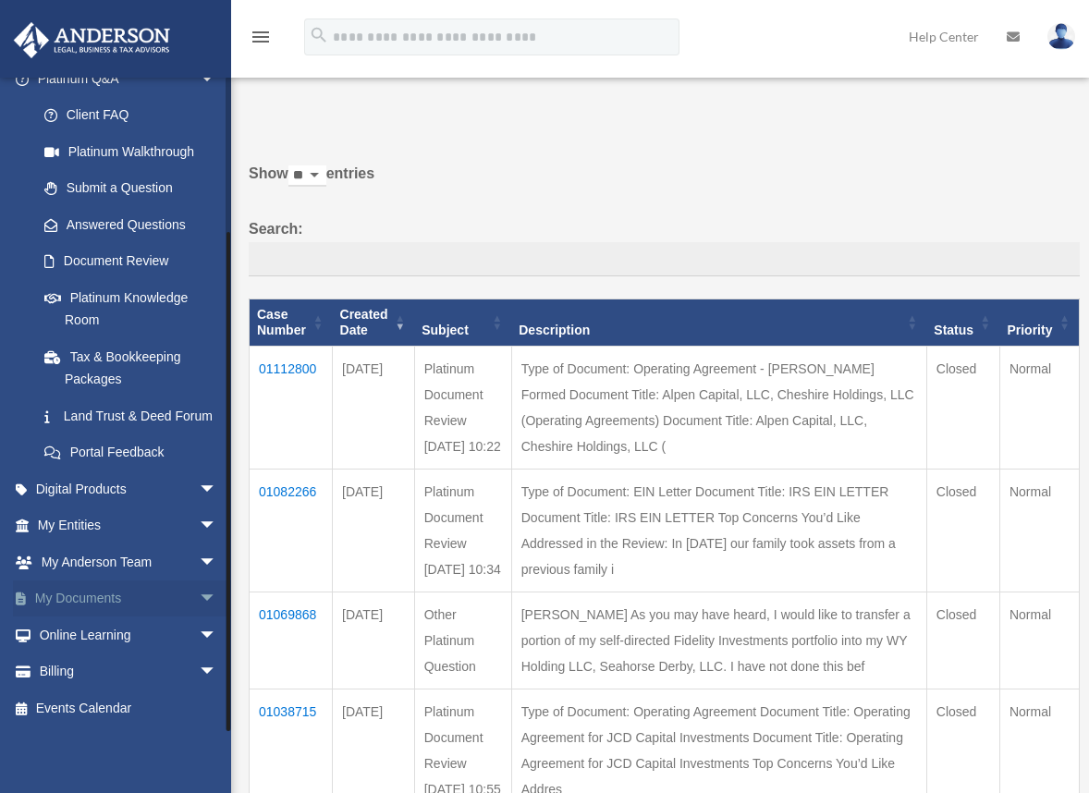 This screenshot has height=793, width=1089. I want to click on a: Digital Productsarrow_drop_down, so click(128, 489).